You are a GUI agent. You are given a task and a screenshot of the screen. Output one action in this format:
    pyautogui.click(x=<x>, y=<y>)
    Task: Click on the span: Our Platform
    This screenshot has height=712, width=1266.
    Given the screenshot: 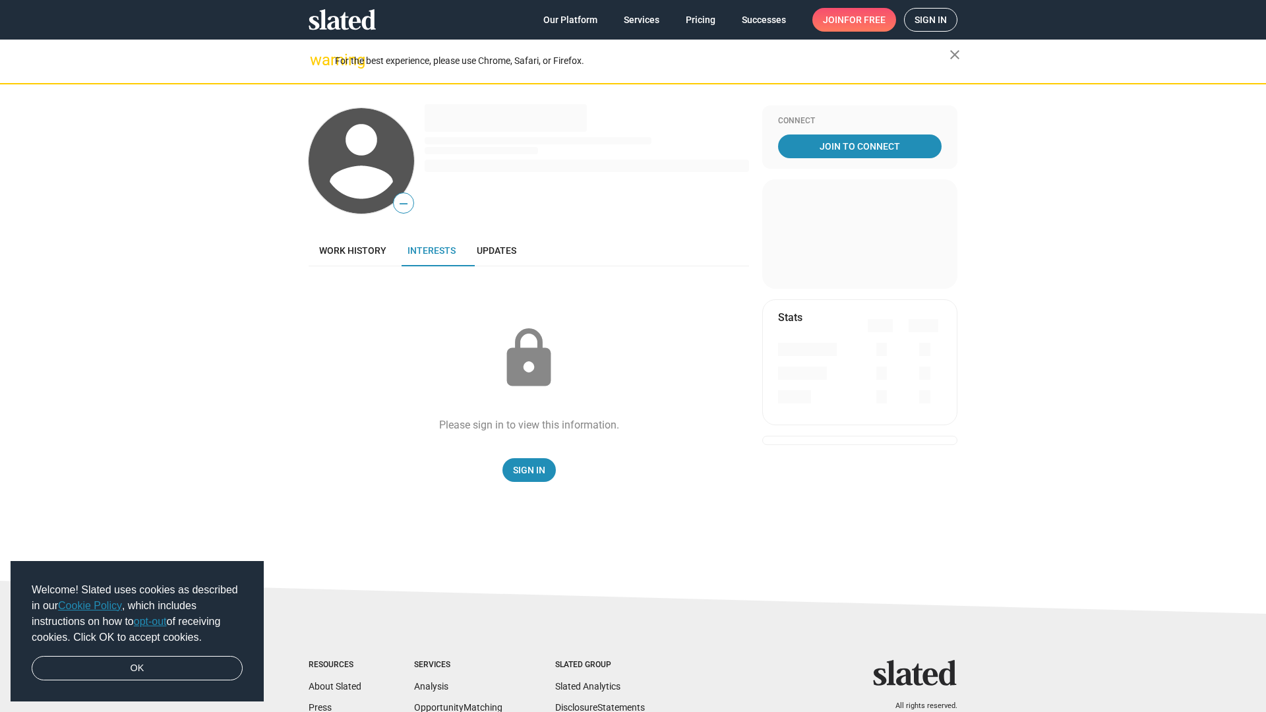 What is the action you would take?
    pyautogui.click(x=570, y=20)
    